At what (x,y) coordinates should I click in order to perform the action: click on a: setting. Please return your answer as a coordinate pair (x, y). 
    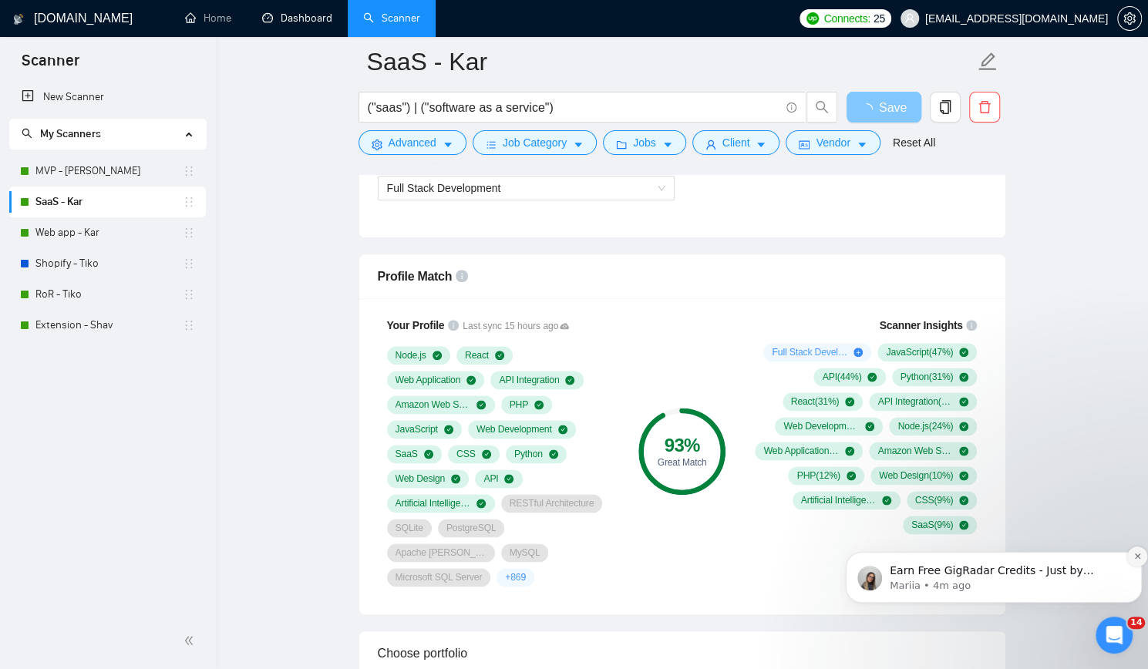
    Looking at the image, I should click on (1130, 19).